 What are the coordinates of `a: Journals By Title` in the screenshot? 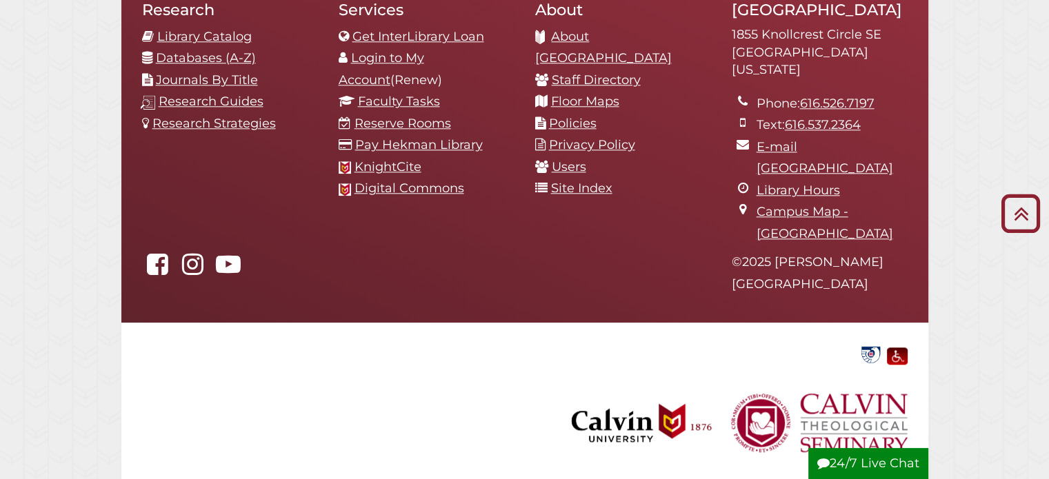 It's located at (207, 80).